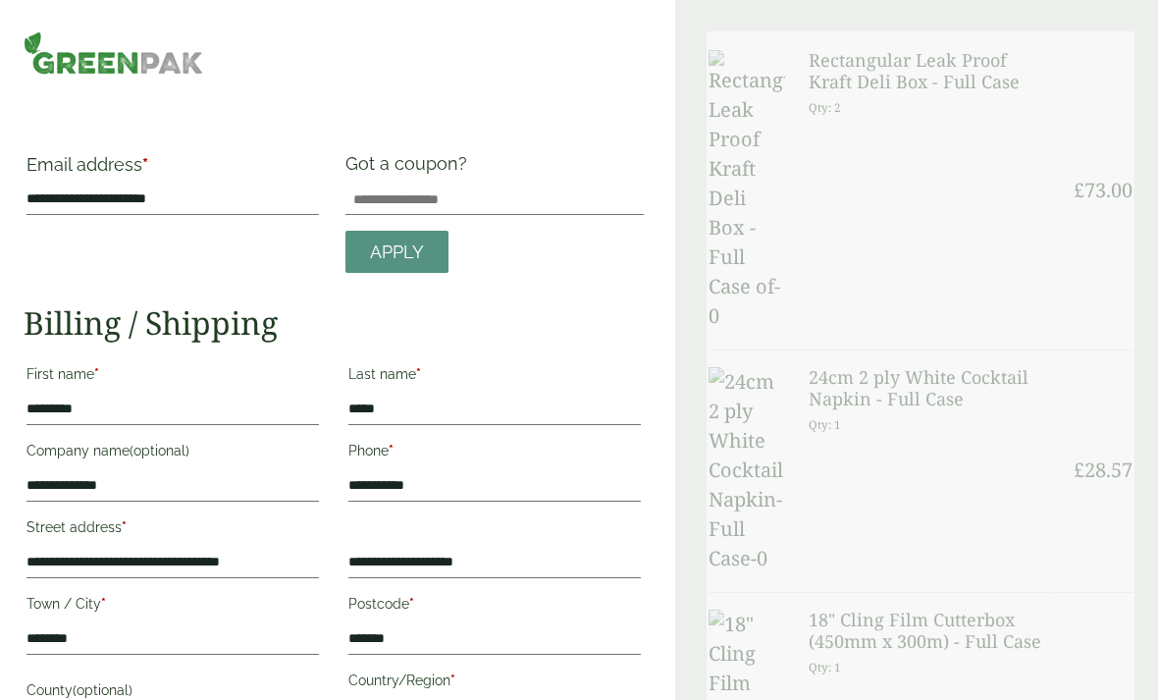 The height and width of the screenshot is (700, 1158). Describe the element at coordinates (173, 170) in the screenshot. I see `label: Email address` at that location.